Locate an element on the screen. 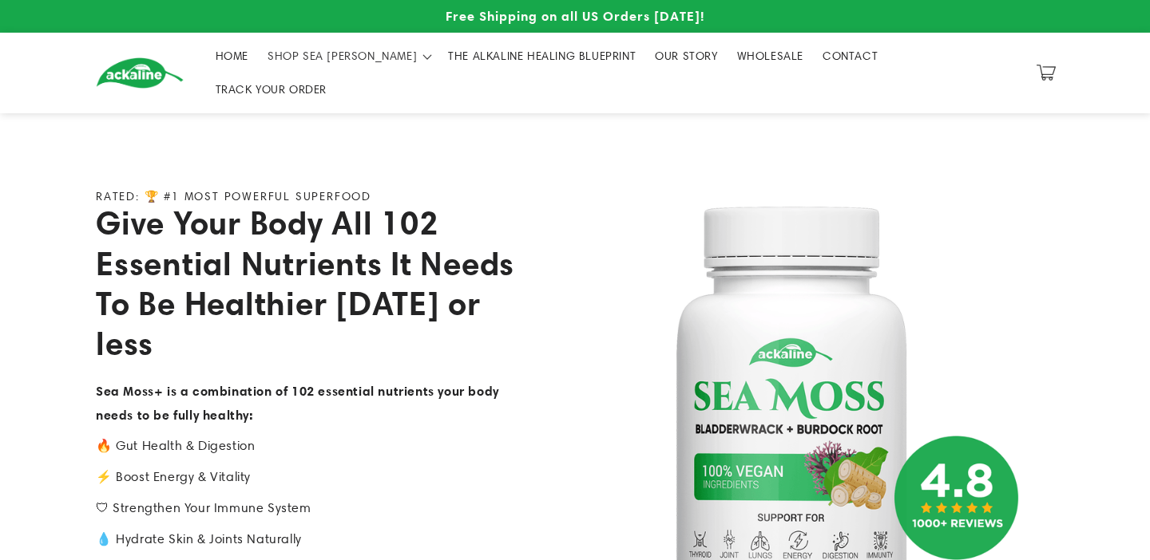  a: TRACK YOUR ORDER is located at coordinates (271, 89).